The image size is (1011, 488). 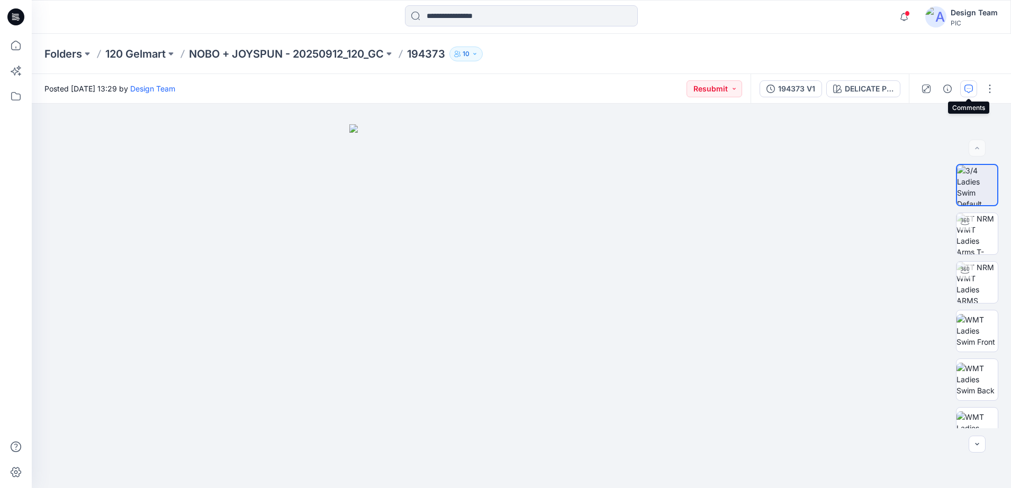 What do you see at coordinates (63, 54) in the screenshot?
I see `a: Folders` at bounding box center [63, 54].